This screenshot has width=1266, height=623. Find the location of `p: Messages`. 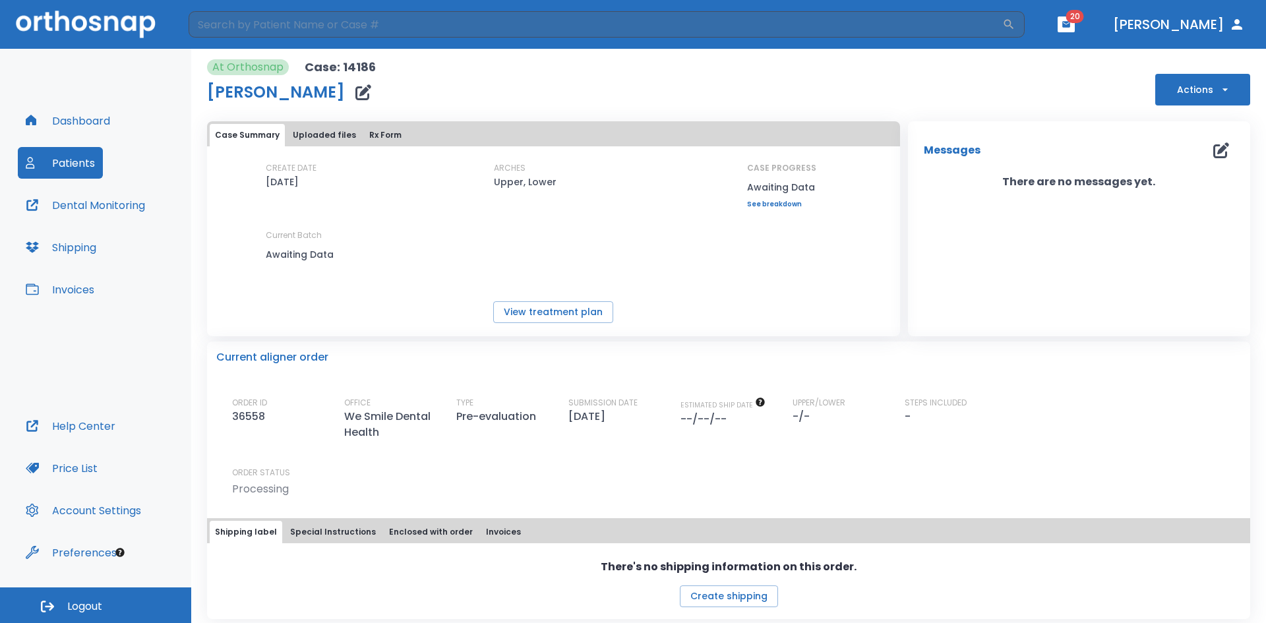

p: Messages is located at coordinates (952, 150).